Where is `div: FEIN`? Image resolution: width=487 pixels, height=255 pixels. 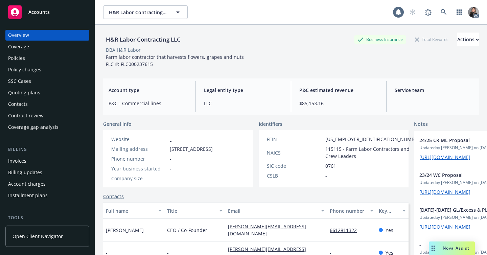
div: FEIN is located at coordinates (294, 139).